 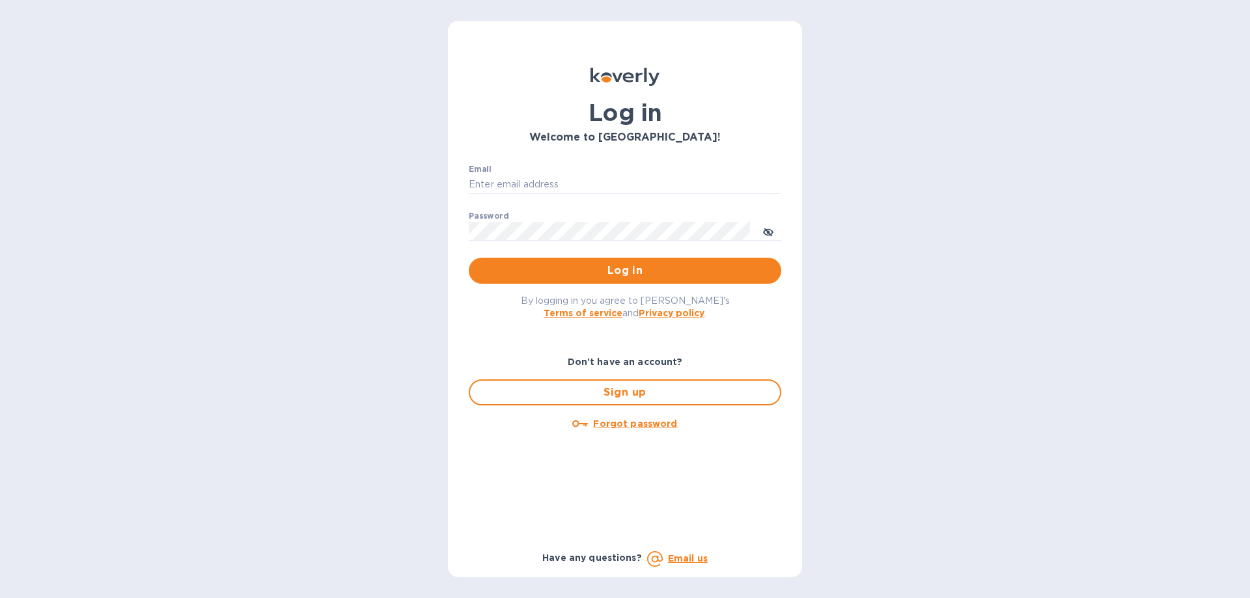 What do you see at coordinates (687, 558) in the screenshot?
I see `b: Email us` at bounding box center [687, 558].